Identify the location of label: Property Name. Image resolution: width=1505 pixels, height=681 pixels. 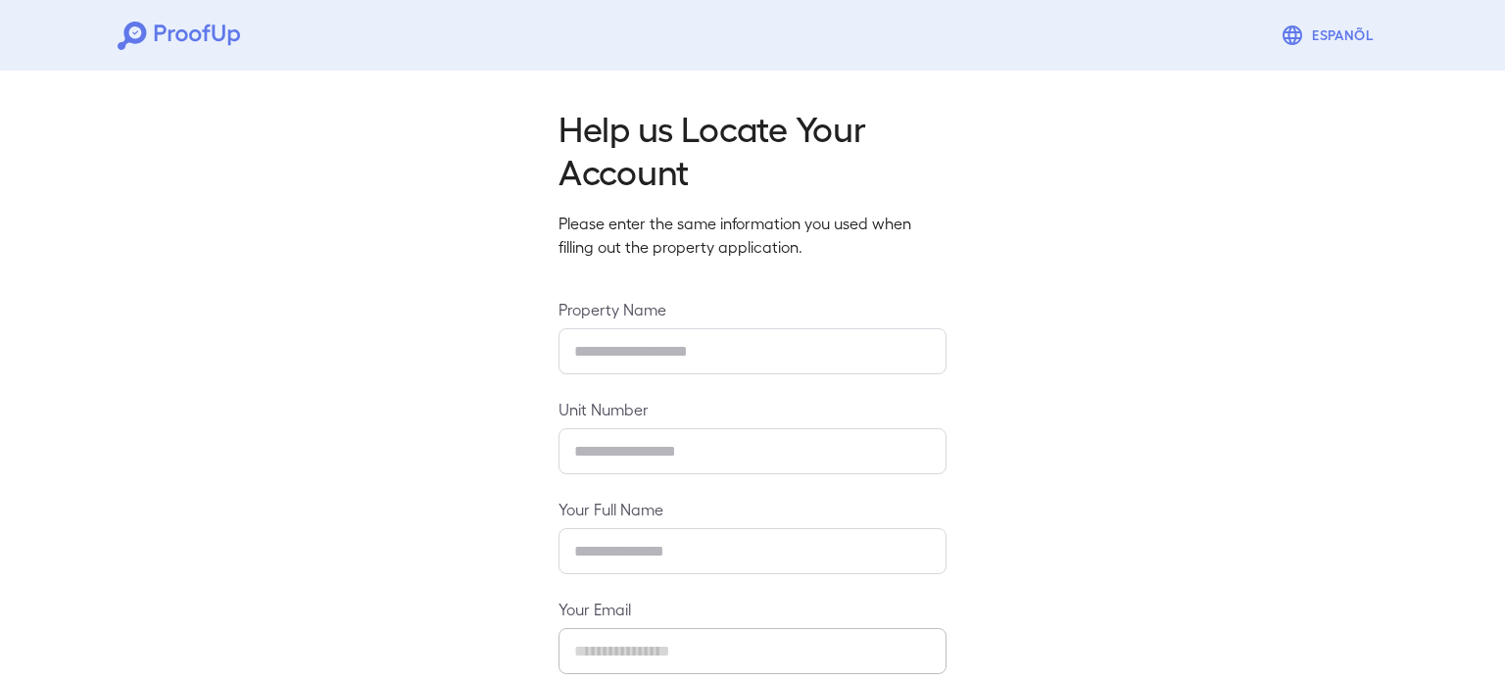
(752, 309).